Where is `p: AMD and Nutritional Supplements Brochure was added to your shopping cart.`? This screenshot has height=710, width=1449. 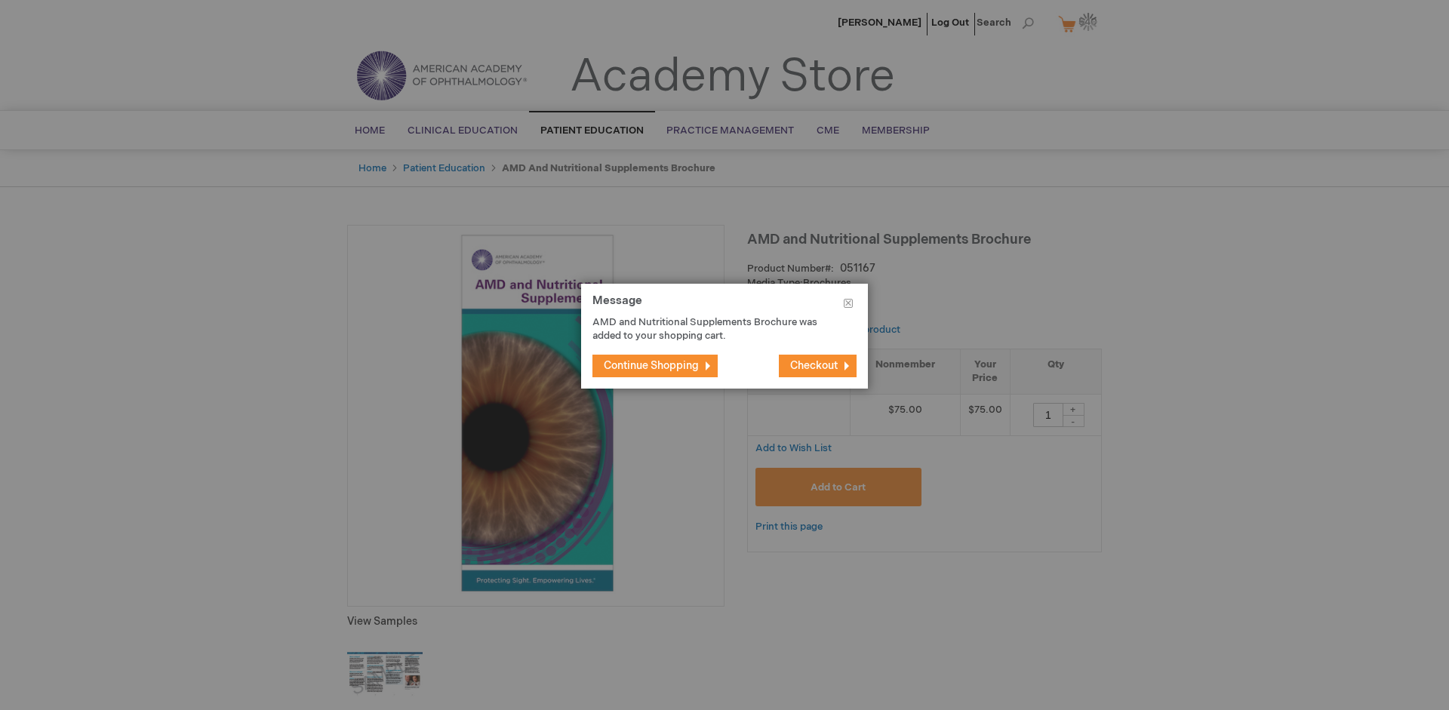
p: AMD and Nutritional Supplements Brochure was added to your shopping cart. is located at coordinates (713, 329).